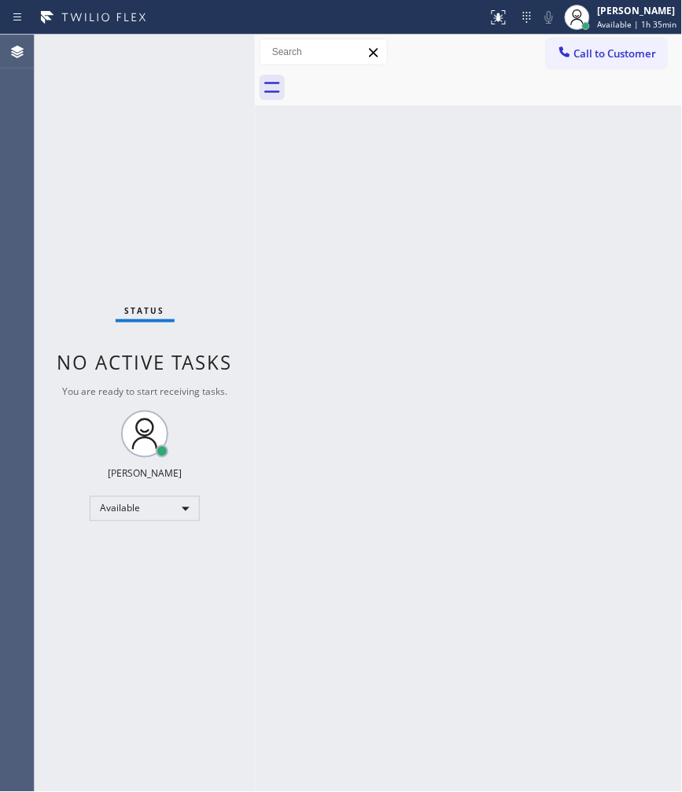 The image size is (682, 792). I want to click on span: You are ready to start receiving tasks., so click(145, 391).